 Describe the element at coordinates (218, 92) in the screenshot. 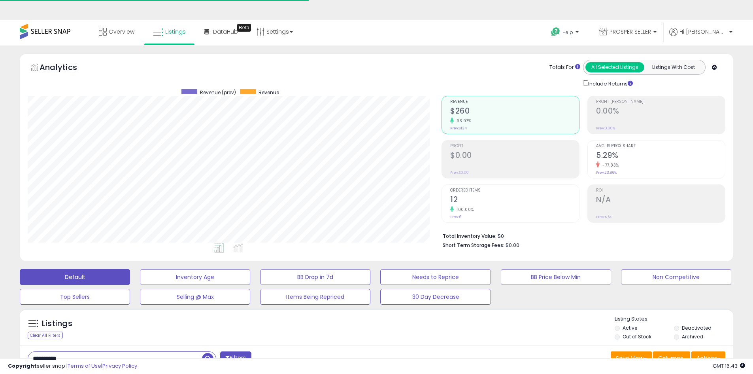

I see `span: Revenue (prev)` at that location.